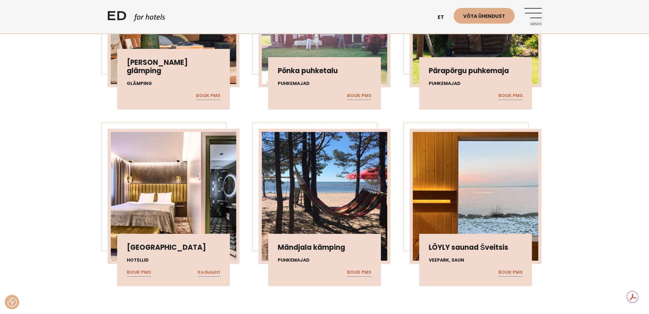 Image resolution: width=649 pixels, height=314 pixels. I want to click on h4: Glämping, so click(173, 83).